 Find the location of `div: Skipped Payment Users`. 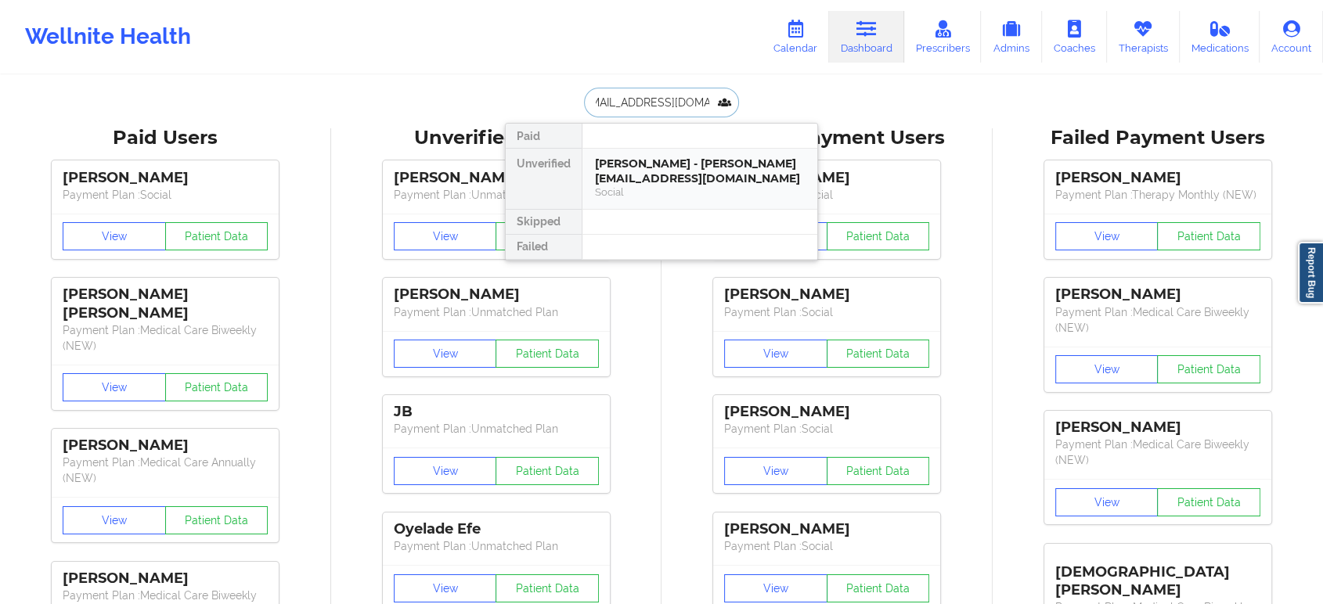

div: Skipped Payment Users is located at coordinates (827, 138).